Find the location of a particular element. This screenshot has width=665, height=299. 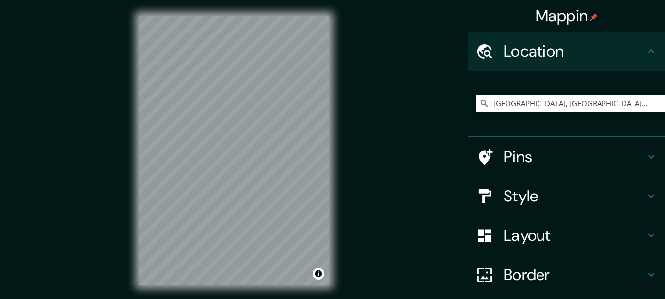

div: Pins is located at coordinates (566, 156).